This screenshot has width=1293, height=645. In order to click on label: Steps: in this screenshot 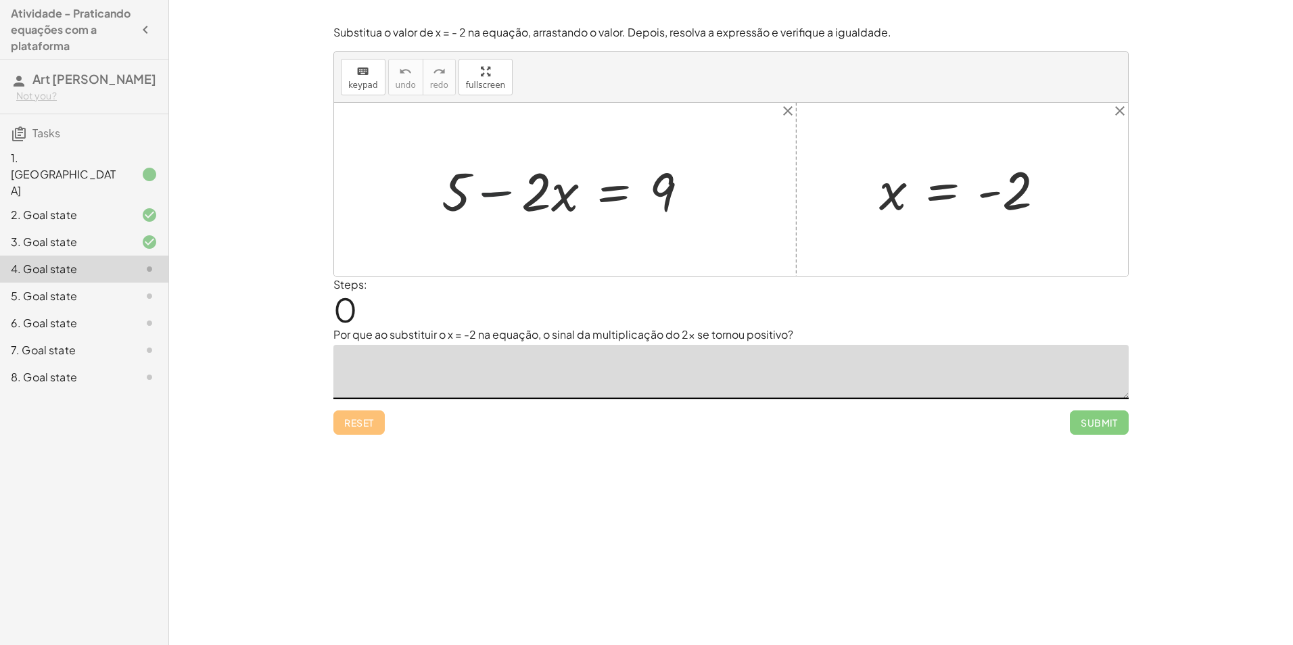, I will do `click(350, 284)`.